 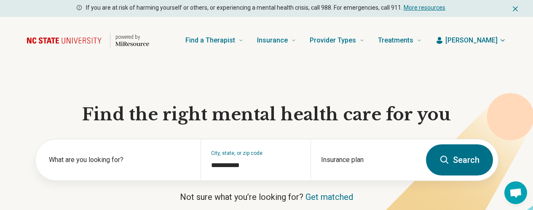 I want to click on a: Get matched, so click(x=329, y=197).